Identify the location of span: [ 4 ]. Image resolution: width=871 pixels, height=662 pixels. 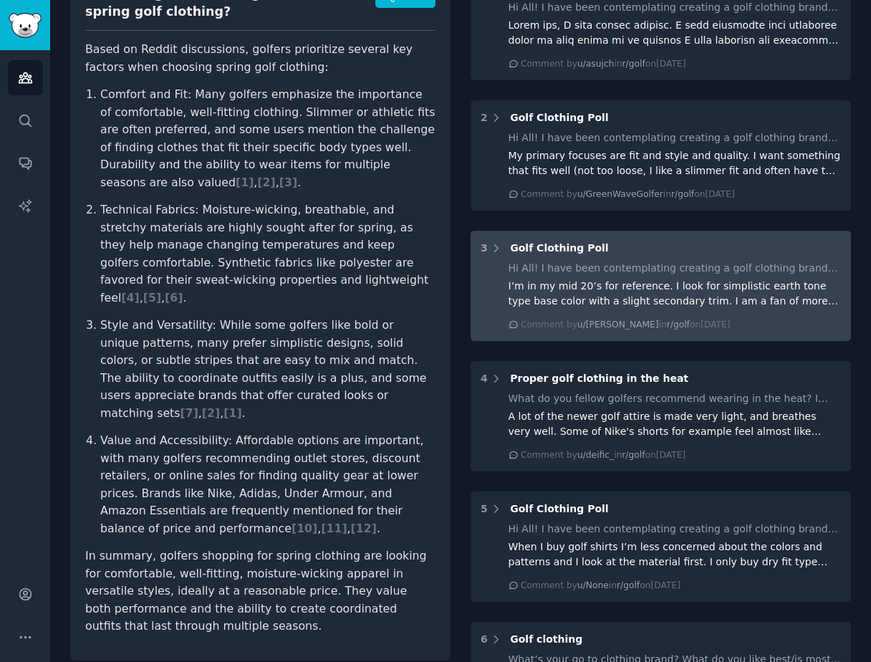
(130, 297).